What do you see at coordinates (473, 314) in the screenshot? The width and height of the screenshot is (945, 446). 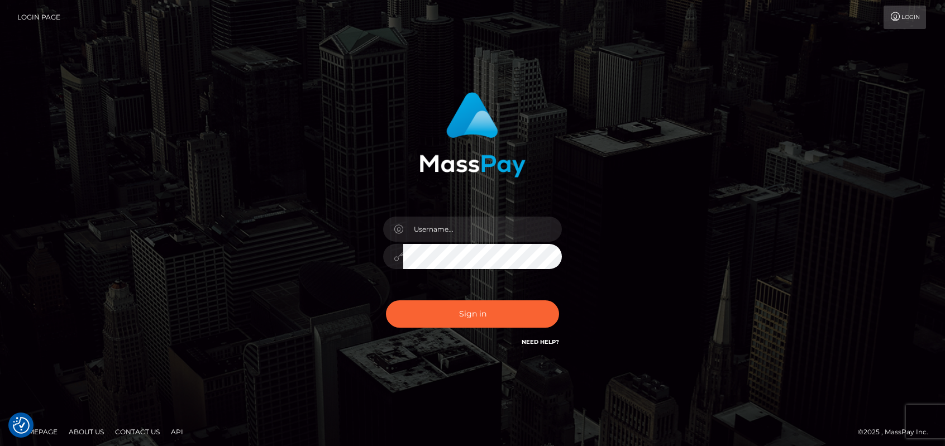 I see `button: Sign in` at bounding box center [473, 314].